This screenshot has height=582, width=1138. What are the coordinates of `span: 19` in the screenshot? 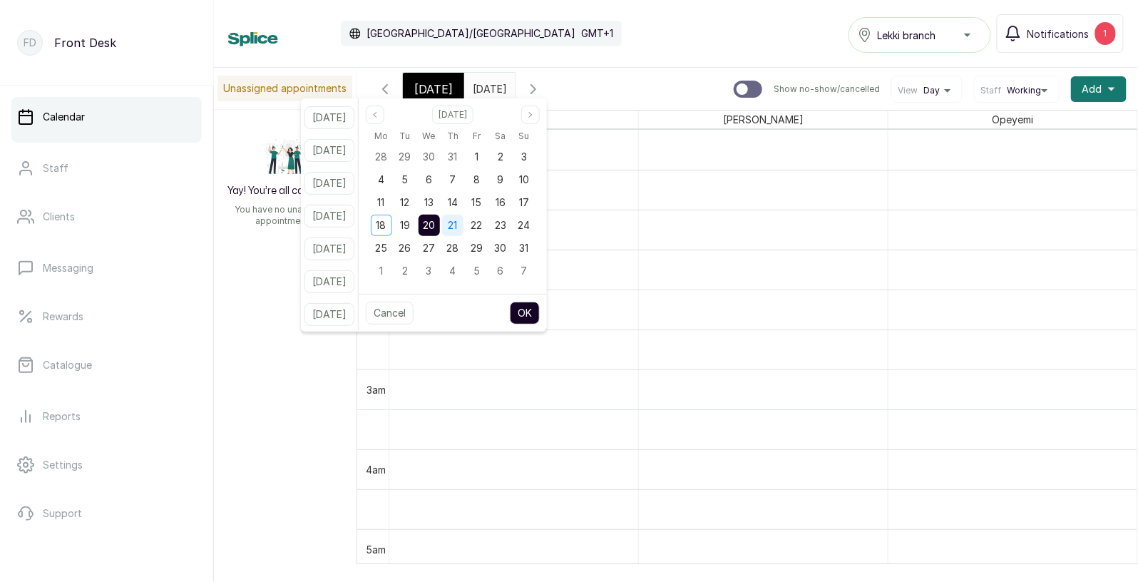 It's located at (405, 225).